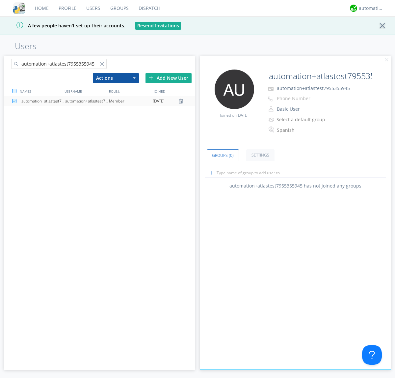 Image resolution: width=395 pixels, height=378 pixels. What do you see at coordinates (129, 91) in the screenshot?
I see `div: ROLE` at bounding box center [129, 91].